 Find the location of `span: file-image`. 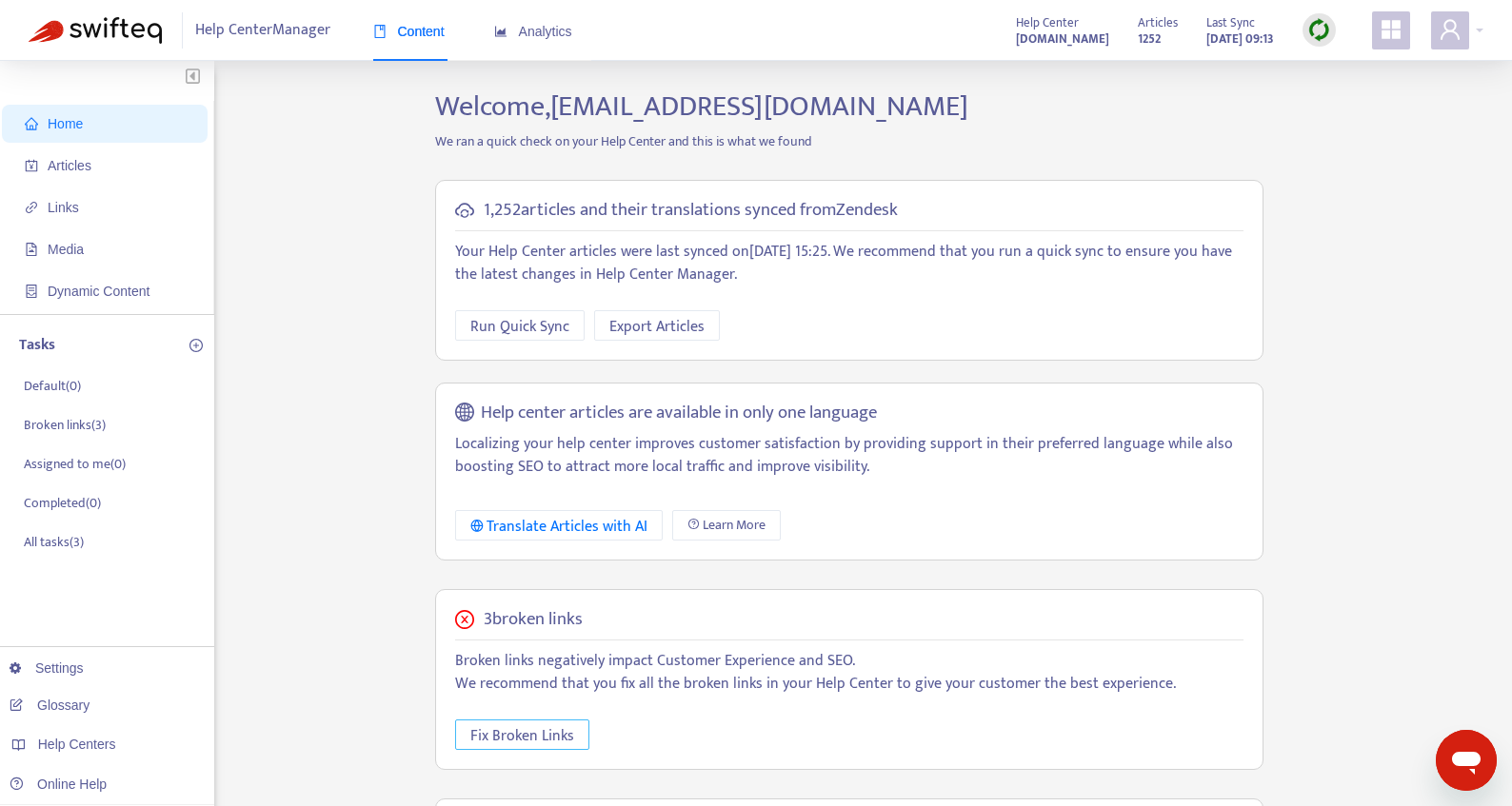

span: file-image is located at coordinates (32, 249).